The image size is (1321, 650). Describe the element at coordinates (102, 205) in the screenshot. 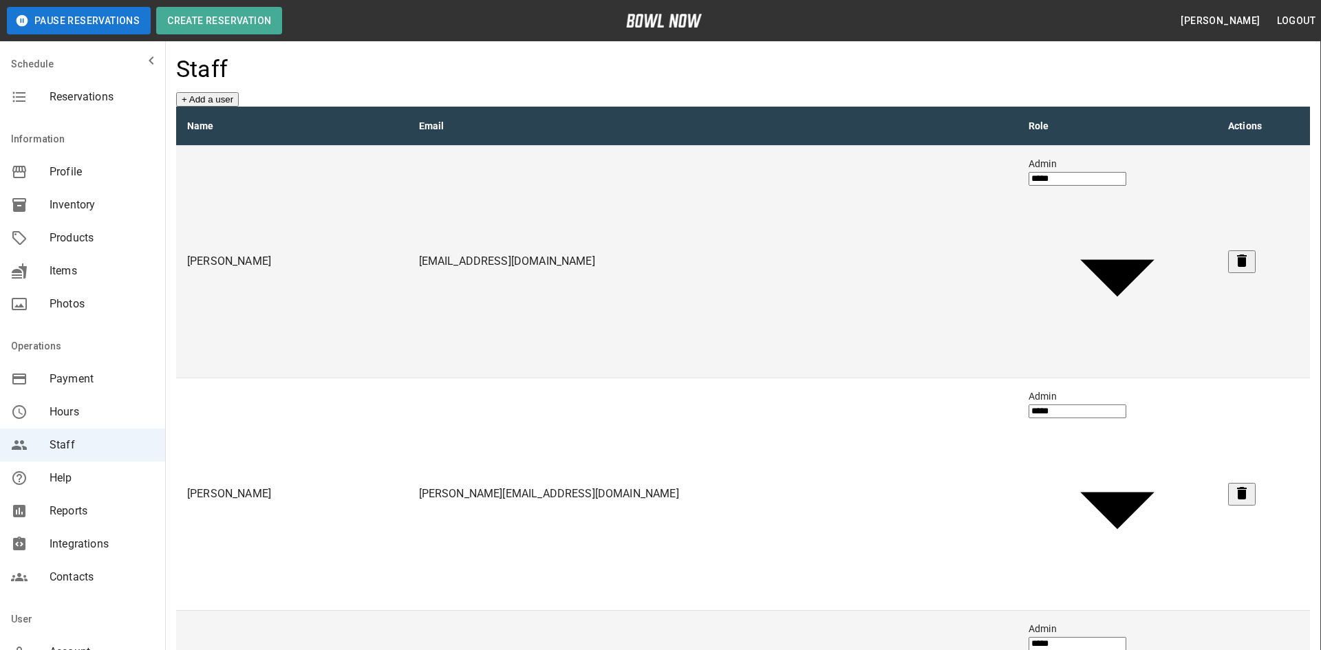

I see `span: Inventory` at that location.